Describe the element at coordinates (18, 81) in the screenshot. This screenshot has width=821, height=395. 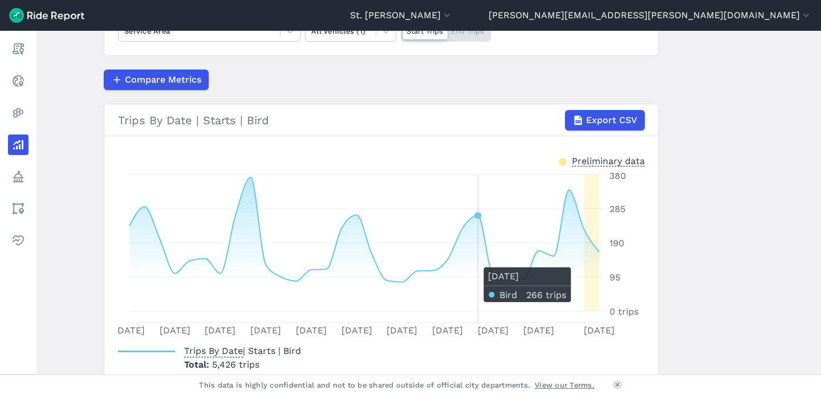
I see `a: Realtime` at that location.